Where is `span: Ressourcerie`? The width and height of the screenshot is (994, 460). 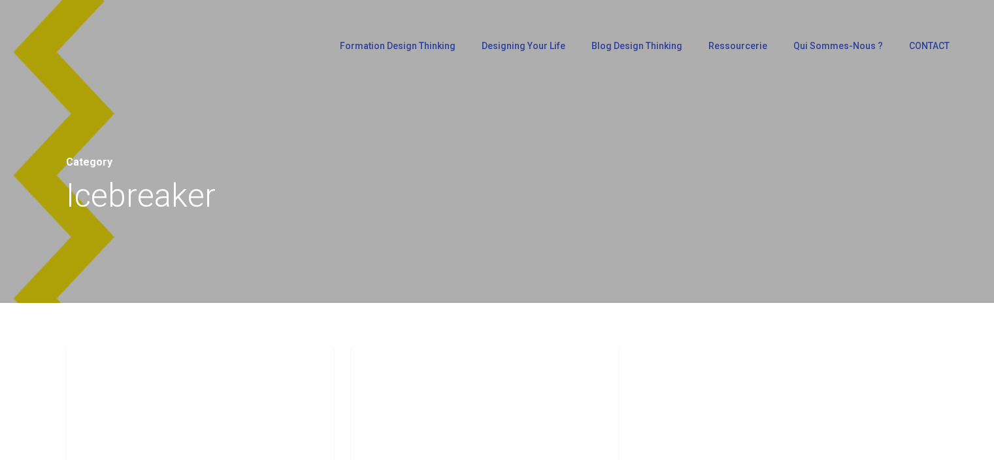
span: Ressourcerie is located at coordinates (738, 46).